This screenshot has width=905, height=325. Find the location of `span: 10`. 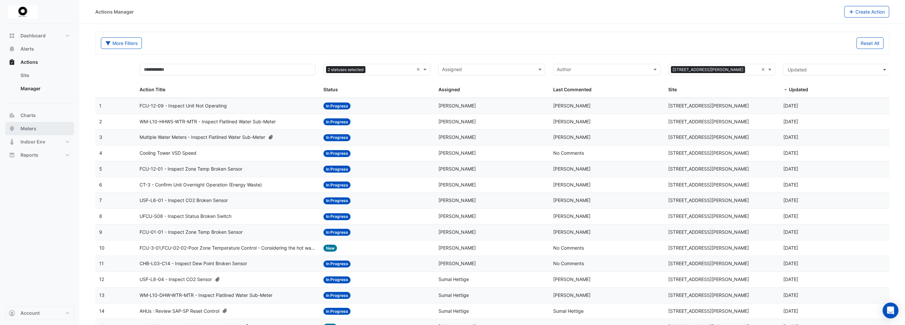

span: 10 is located at coordinates (102, 248).